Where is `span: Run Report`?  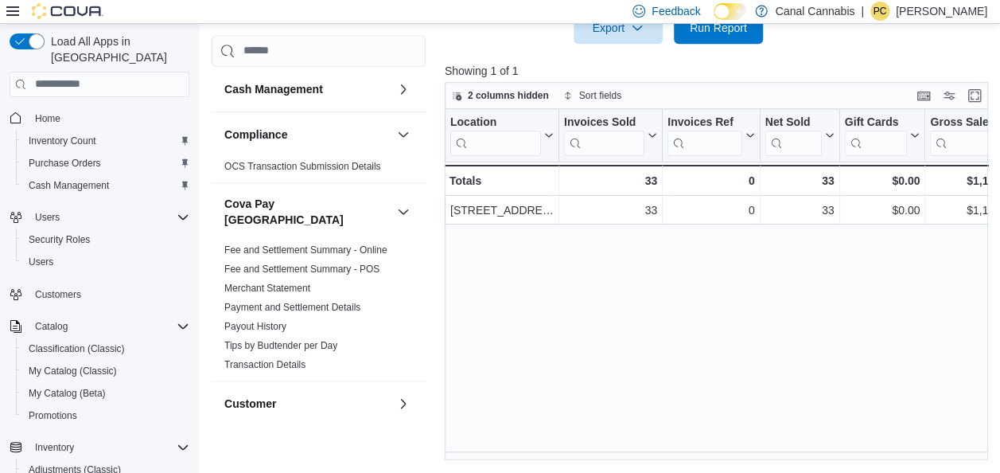
span: Run Report is located at coordinates (719, 28).